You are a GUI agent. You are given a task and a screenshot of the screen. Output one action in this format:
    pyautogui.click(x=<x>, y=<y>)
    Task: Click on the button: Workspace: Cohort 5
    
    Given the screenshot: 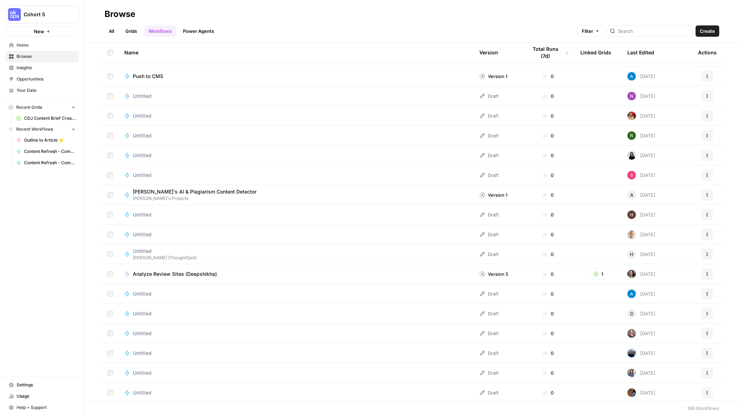 What is the action you would take?
    pyautogui.click(x=42, y=14)
    